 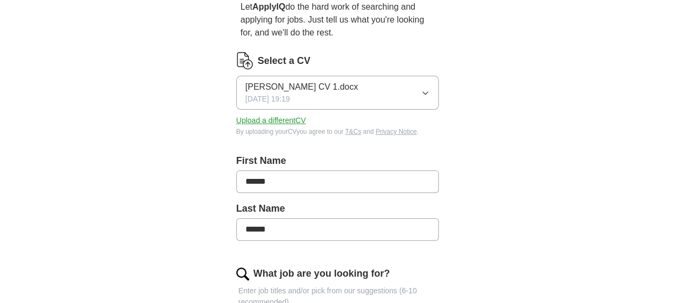 I want to click on a: T&Cs, so click(x=353, y=132).